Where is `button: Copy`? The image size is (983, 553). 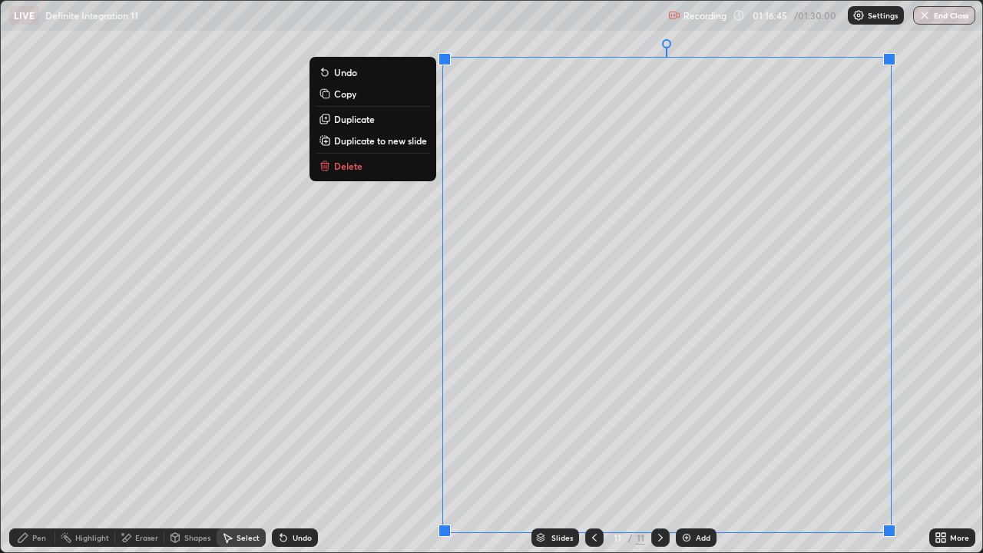
button: Copy is located at coordinates (372, 94).